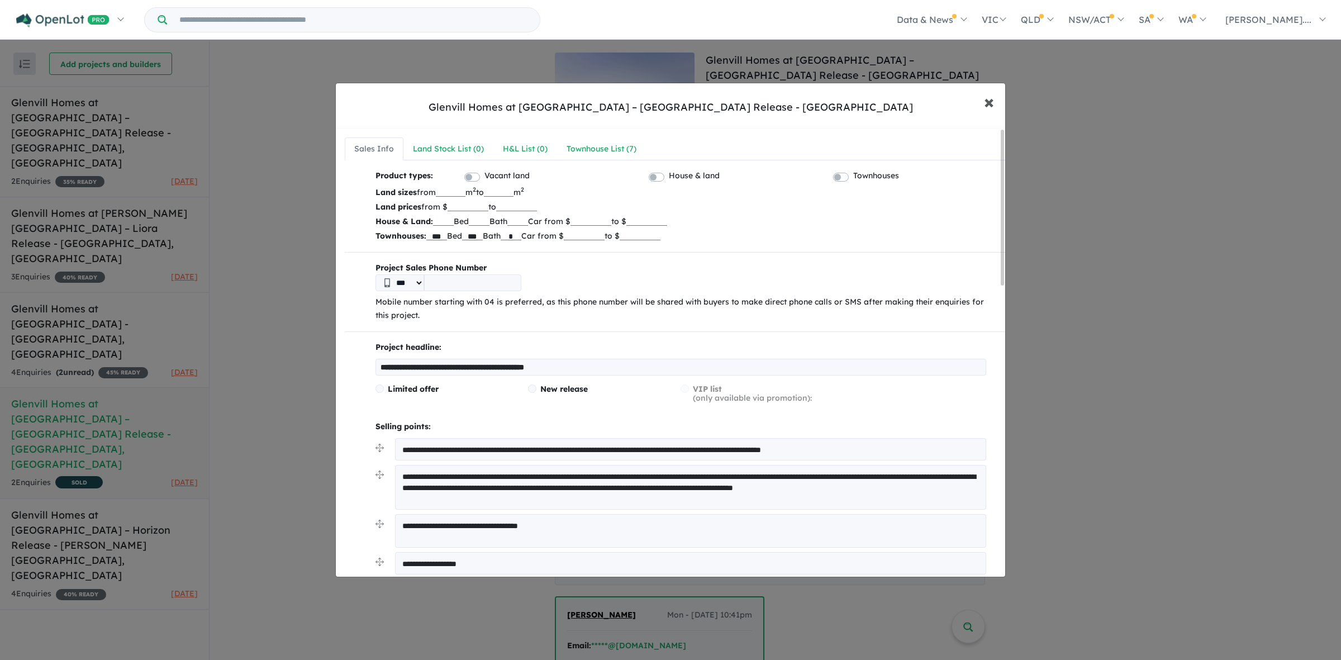  I want to click on div: Townhouse List ( 7 ), so click(601, 149).